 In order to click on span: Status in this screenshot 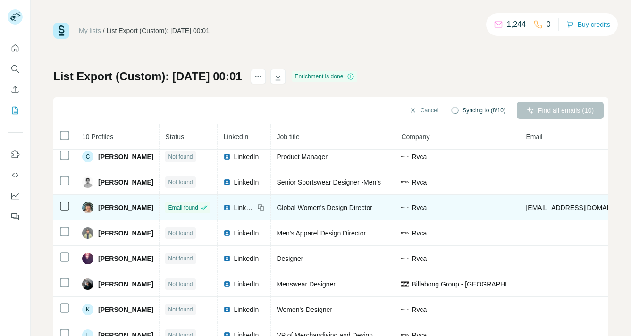, I will do `click(175, 137)`.